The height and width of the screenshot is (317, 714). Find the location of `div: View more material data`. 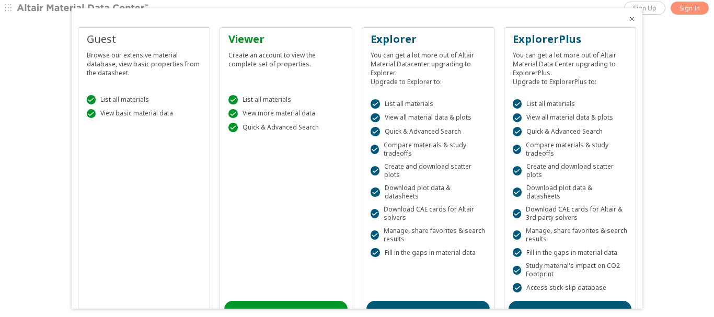

div: View more material data is located at coordinates (286, 114).